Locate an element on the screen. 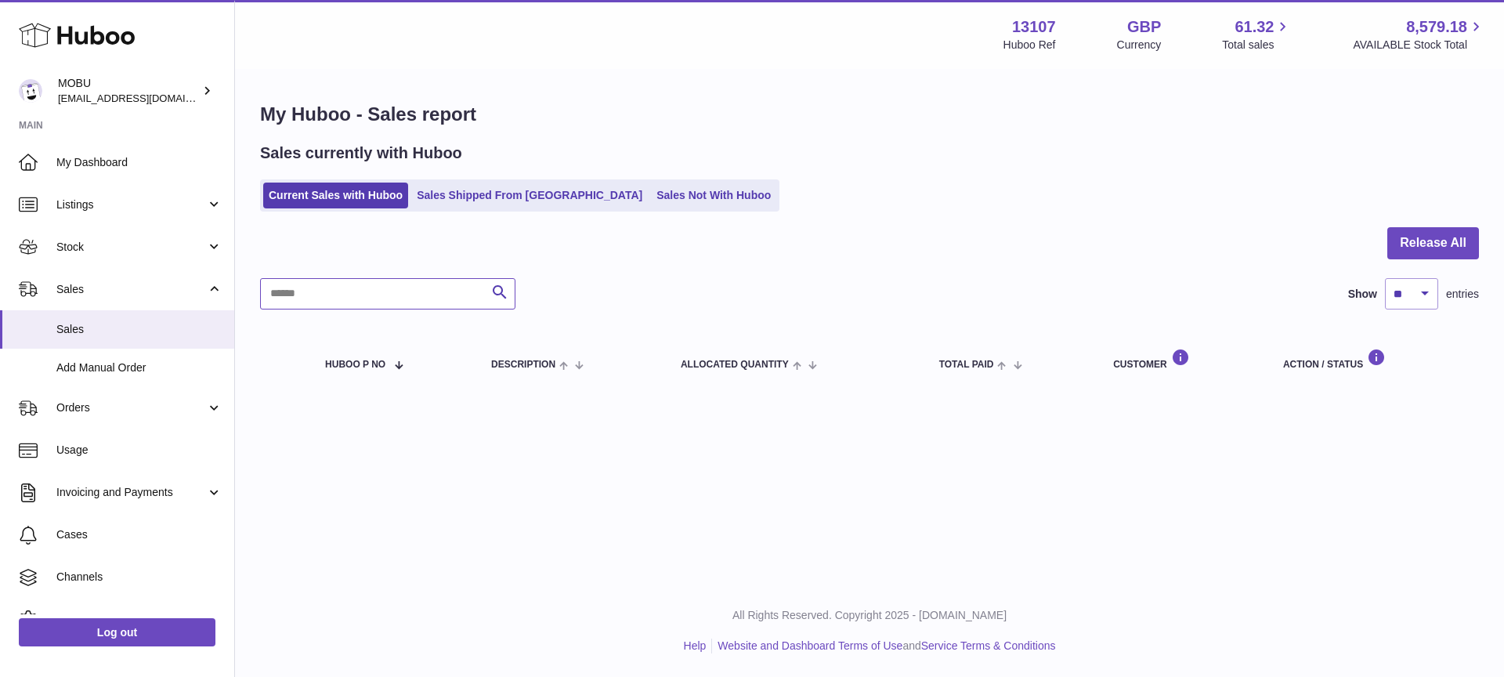 Image resolution: width=1504 pixels, height=677 pixels. a: Service Terms & Conditions is located at coordinates (988, 645).